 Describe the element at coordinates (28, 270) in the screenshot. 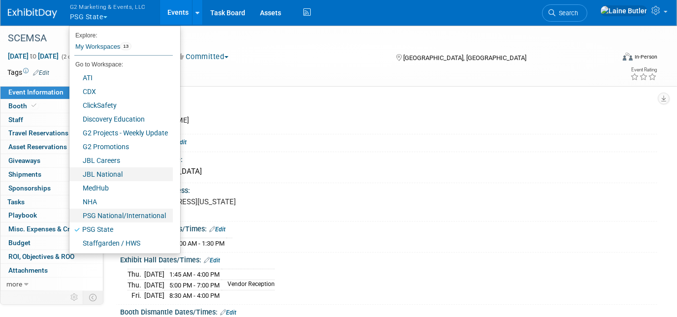

I see `span: Attachments` at that location.